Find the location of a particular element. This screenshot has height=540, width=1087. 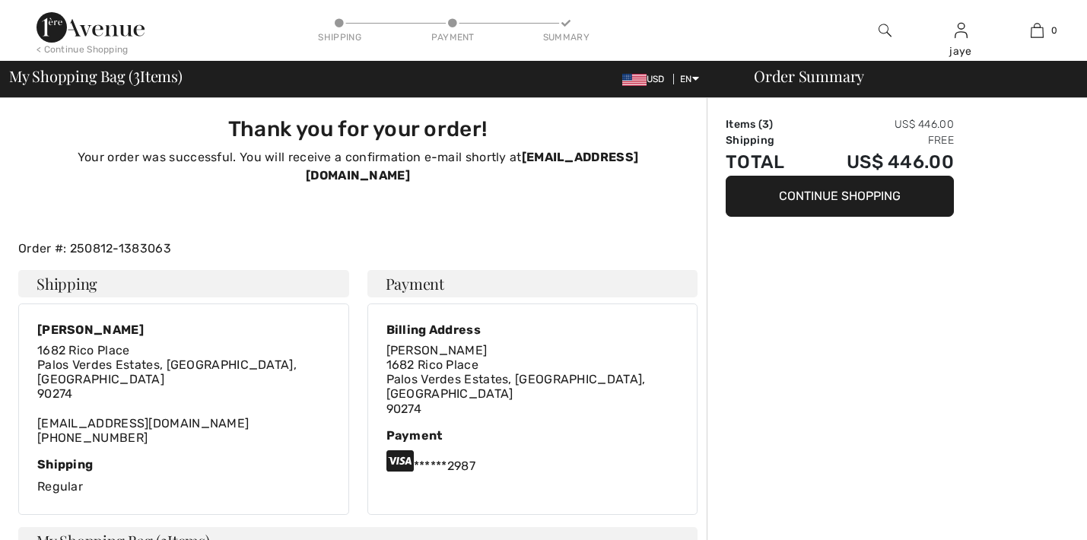

h3: Thank you for your order! is located at coordinates (357, 129).